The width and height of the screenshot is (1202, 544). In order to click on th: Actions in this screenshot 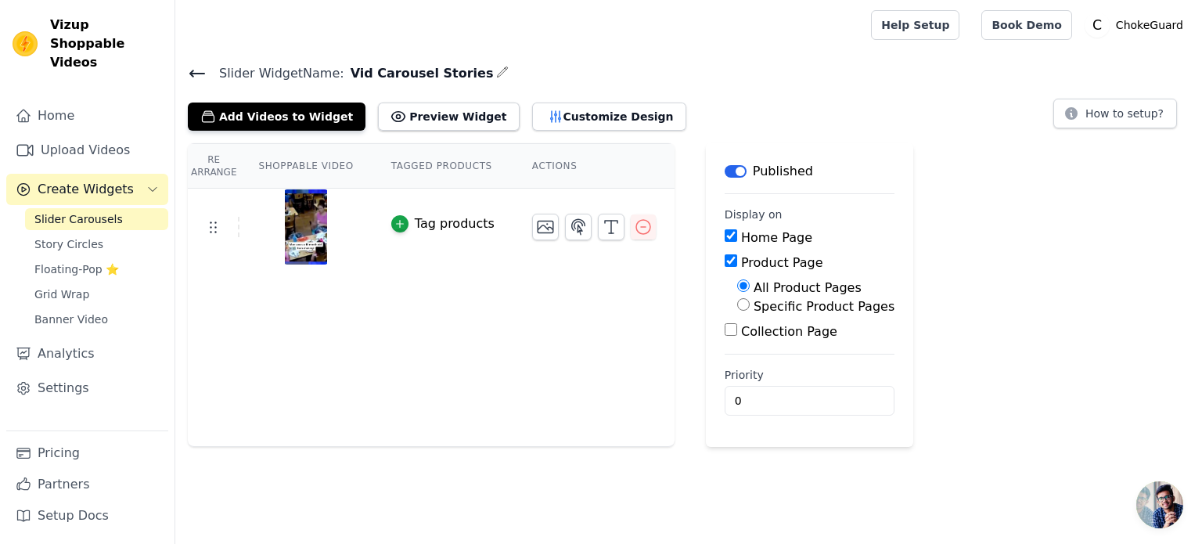, I will do `click(594, 166)`.